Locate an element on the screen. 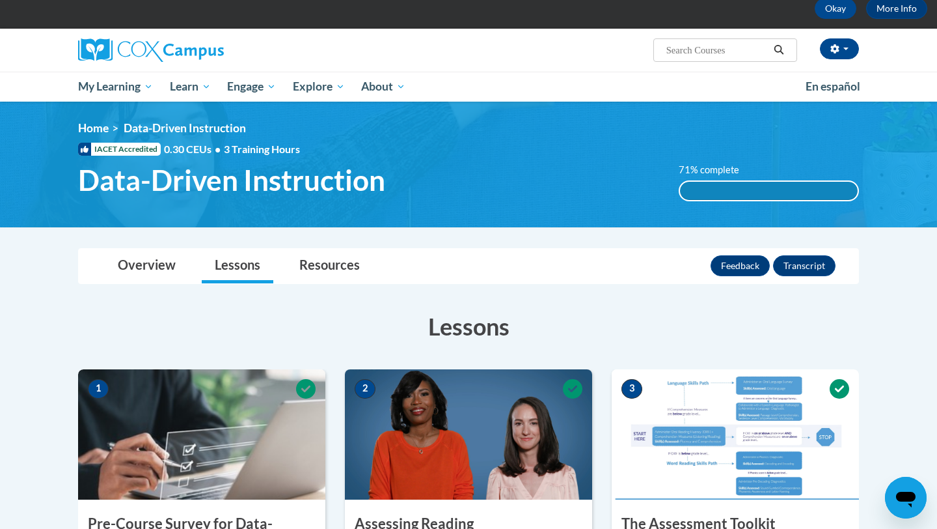 The height and width of the screenshot is (529, 937). div: Main menu is located at coordinates (469, 87).